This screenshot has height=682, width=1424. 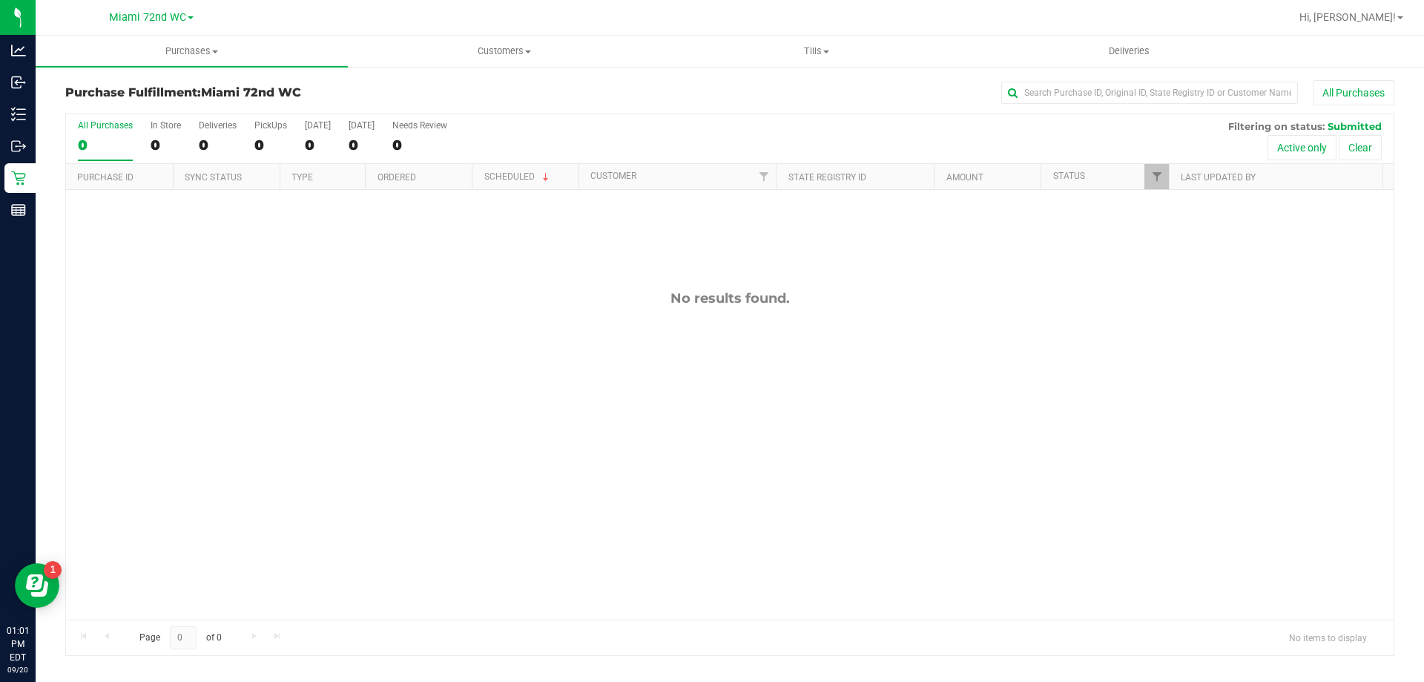 I want to click on a: Sync Status, so click(x=213, y=177).